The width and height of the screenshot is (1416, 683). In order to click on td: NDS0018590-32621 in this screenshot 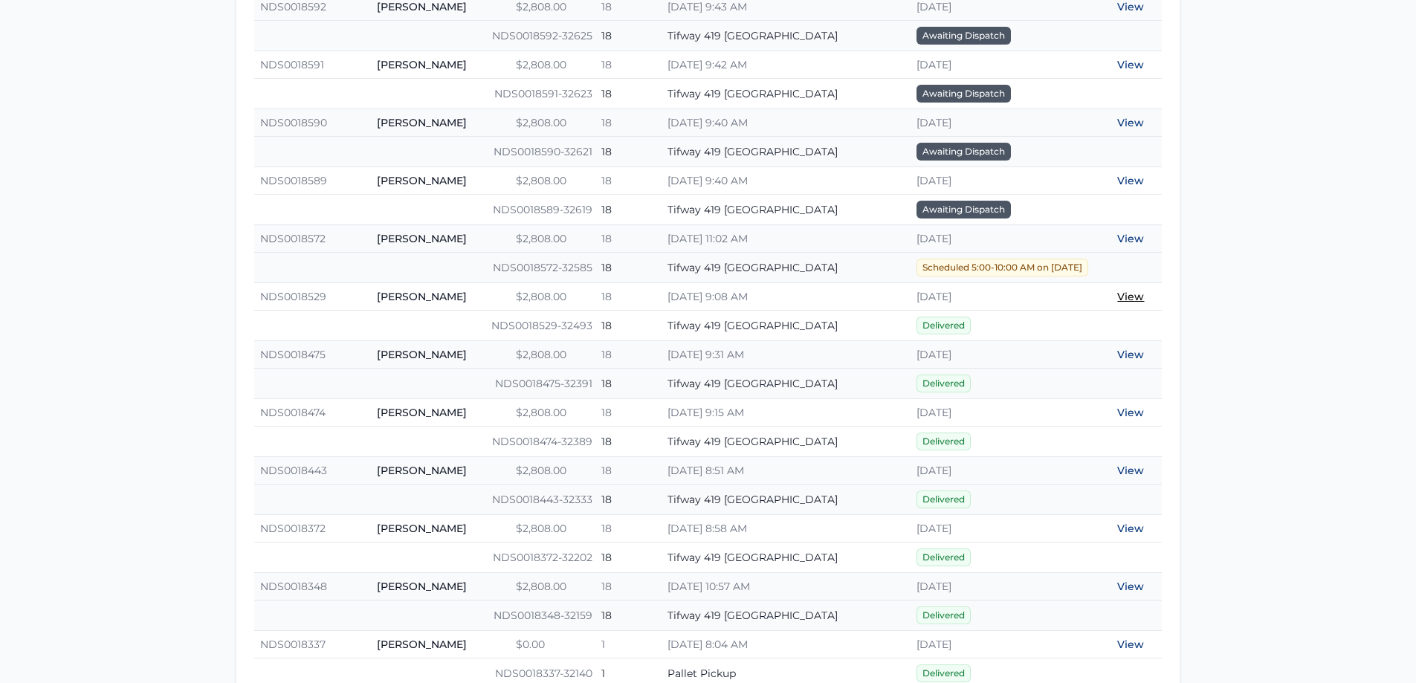, I will do `click(425, 152)`.